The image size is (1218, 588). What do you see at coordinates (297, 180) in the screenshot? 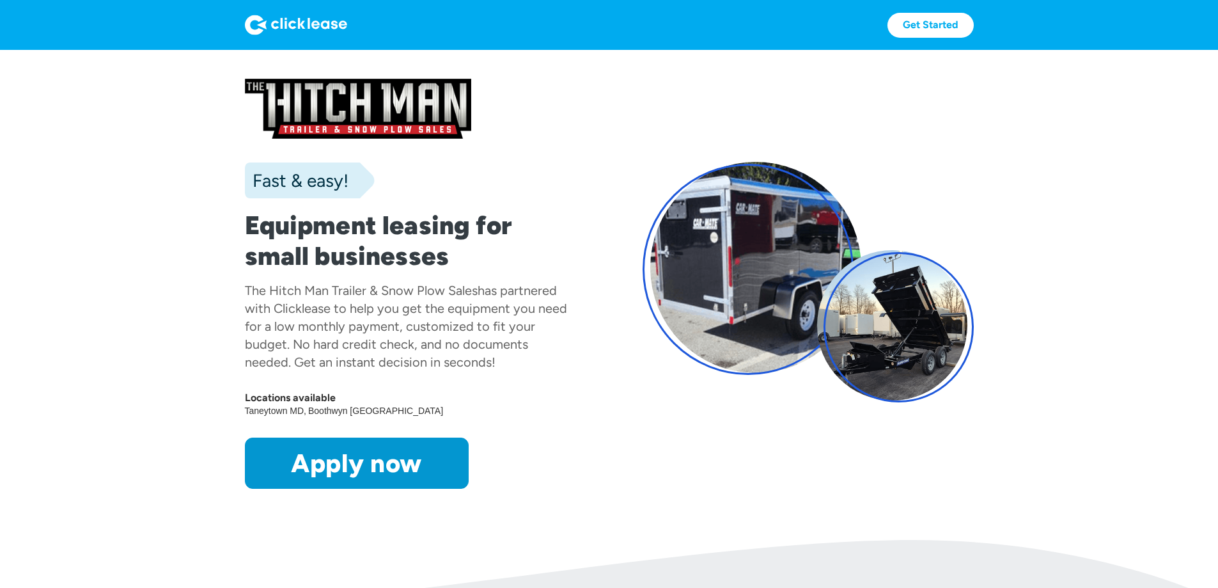
I see `div: Fast & easy!` at bounding box center [297, 180].